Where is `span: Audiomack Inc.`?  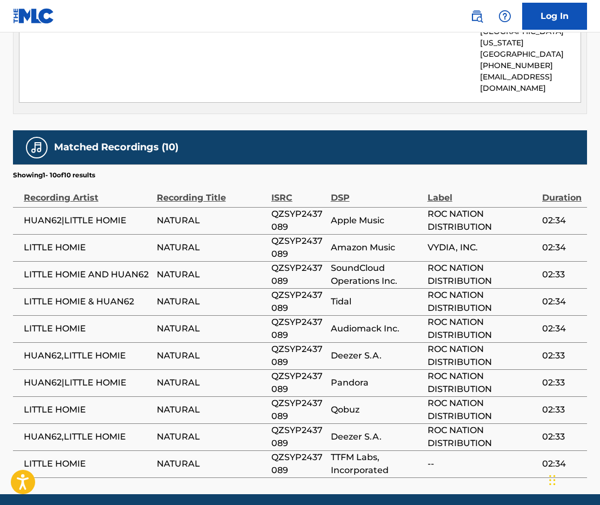 span: Audiomack Inc. is located at coordinates (376, 329).